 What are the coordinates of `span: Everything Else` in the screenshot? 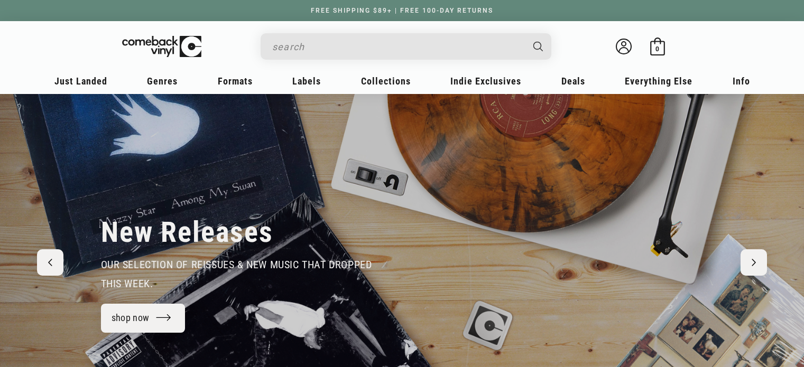 It's located at (658, 81).